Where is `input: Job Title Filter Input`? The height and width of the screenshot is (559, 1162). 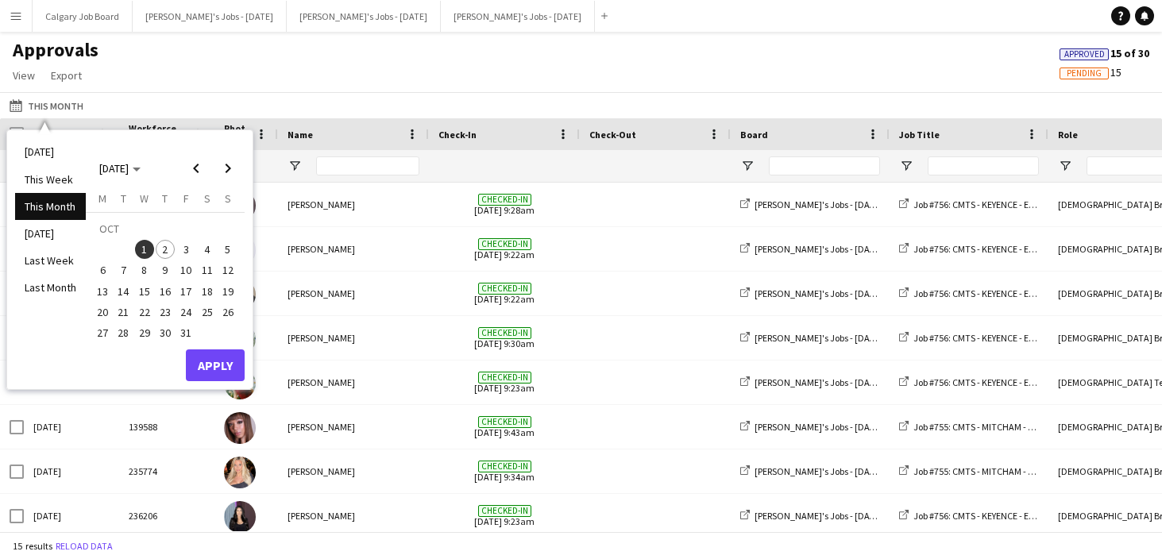
input: Job Title Filter Input is located at coordinates (983, 166).